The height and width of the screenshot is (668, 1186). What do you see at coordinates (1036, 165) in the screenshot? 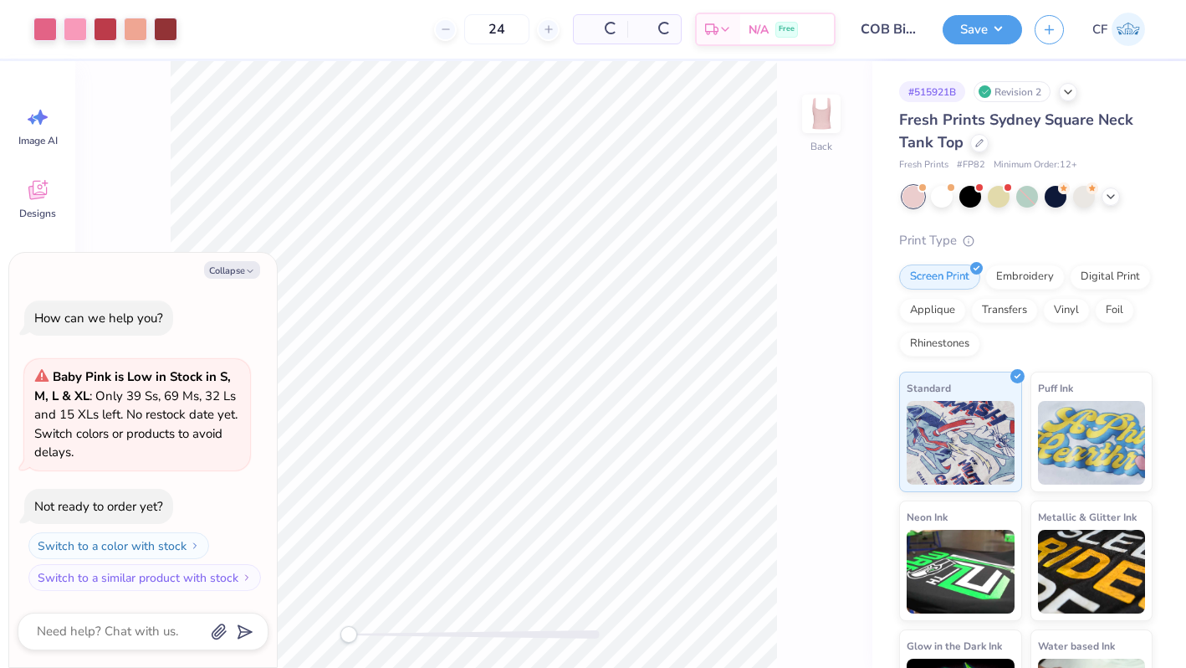
I see `span: Minimum Order: 12 +` at bounding box center [1036, 165].